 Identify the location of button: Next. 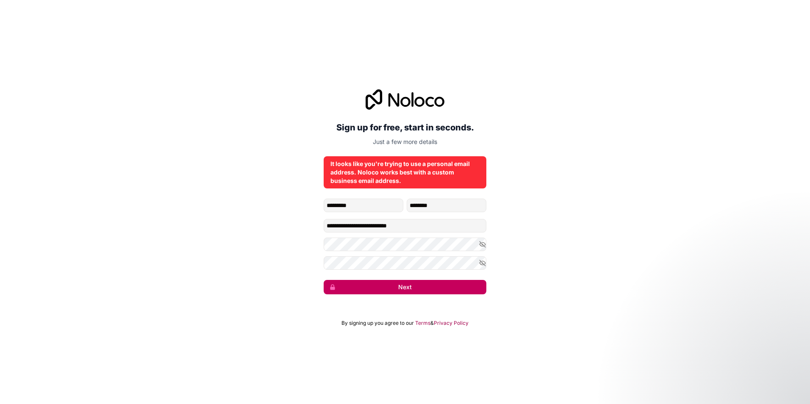
(405, 287).